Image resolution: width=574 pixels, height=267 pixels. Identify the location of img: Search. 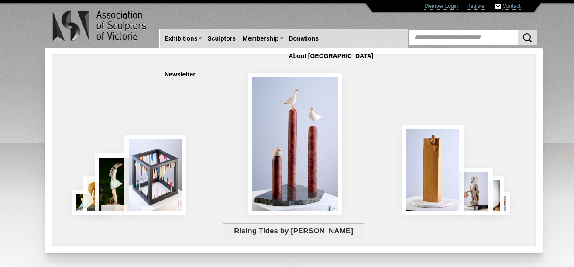
(527, 38).